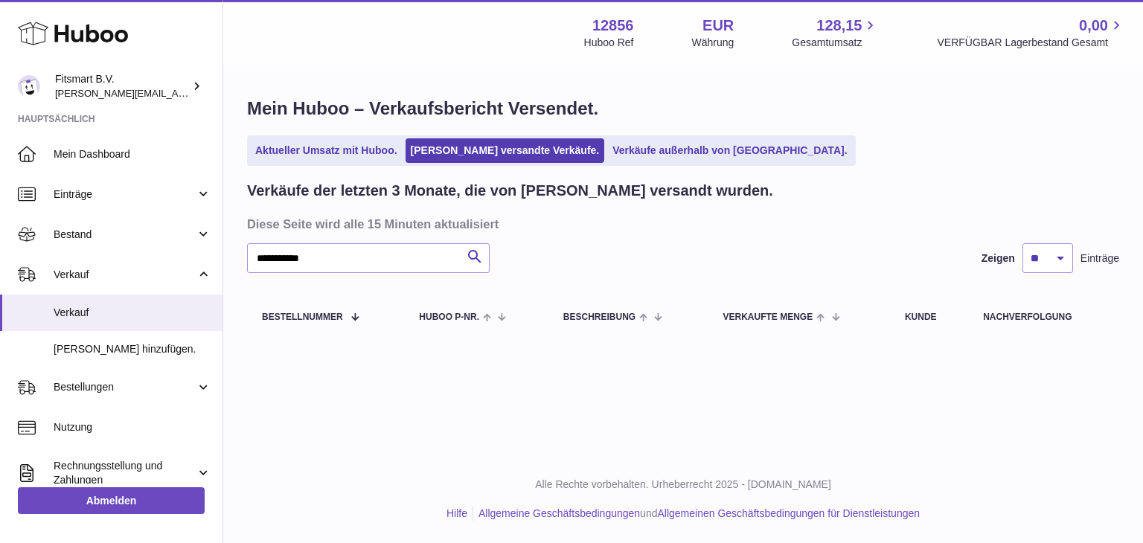 Image resolution: width=1143 pixels, height=543 pixels. I want to click on span: Gesamtumsatz, so click(835, 42).